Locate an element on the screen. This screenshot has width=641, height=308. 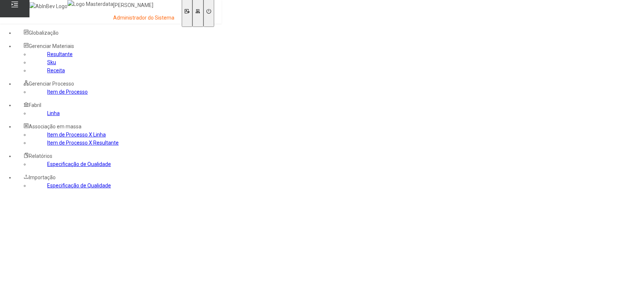
span: Gerenciar Materiais is located at coordinates (51, 46).